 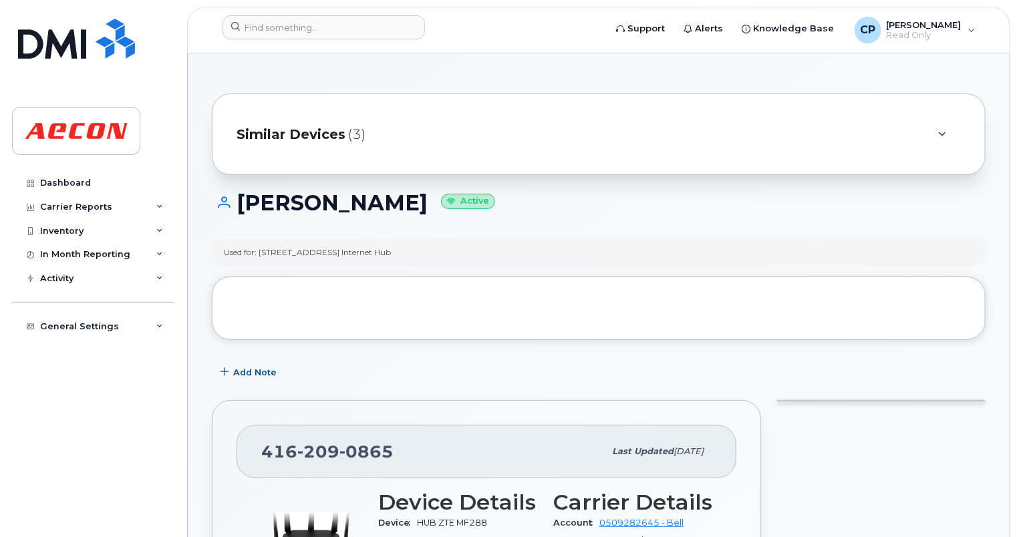 What do you see at coordinates (458, 502) in the screenshot?
I see `h3: Device Details` at bounding box center [458, 502].